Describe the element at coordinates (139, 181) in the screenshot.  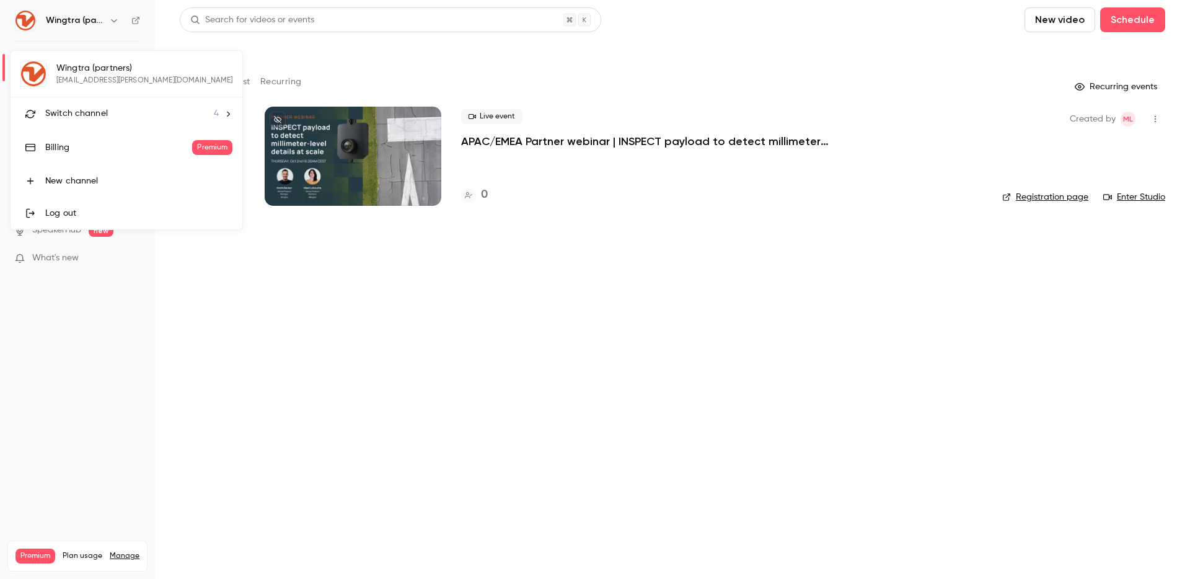
I see `div: New channel` at that location.